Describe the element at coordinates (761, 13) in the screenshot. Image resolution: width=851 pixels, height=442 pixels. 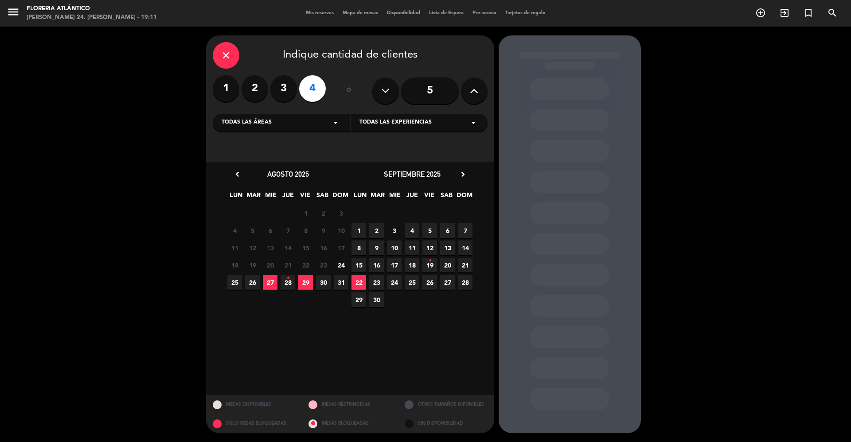
I see `i: add_circle_outline` at that location.